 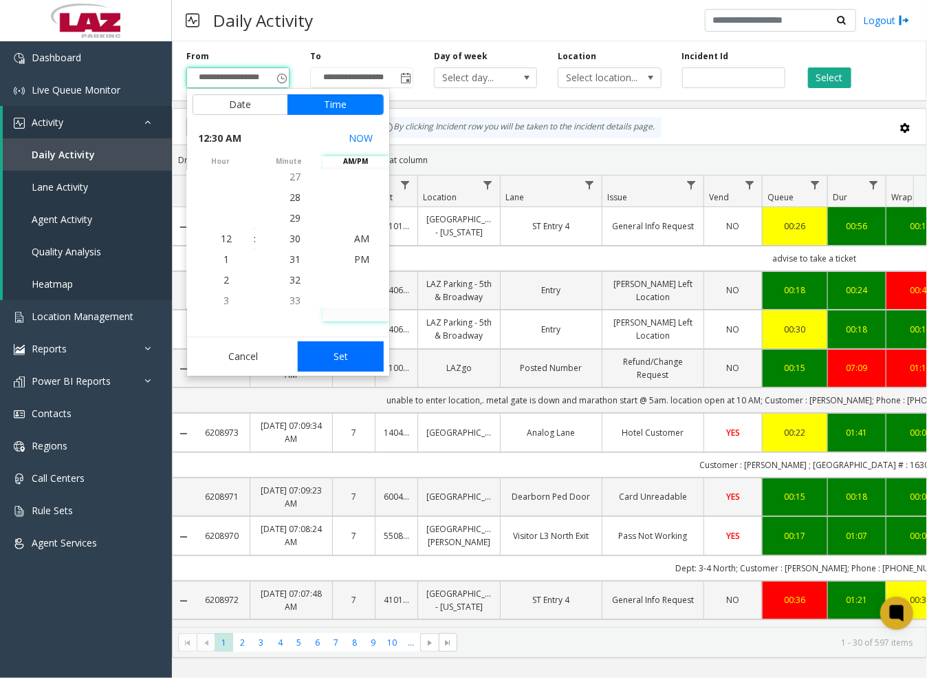 What do you see at coordinates (220, 161) in the screenshot?
I see `span: hour` at bounding box center [220, 161].